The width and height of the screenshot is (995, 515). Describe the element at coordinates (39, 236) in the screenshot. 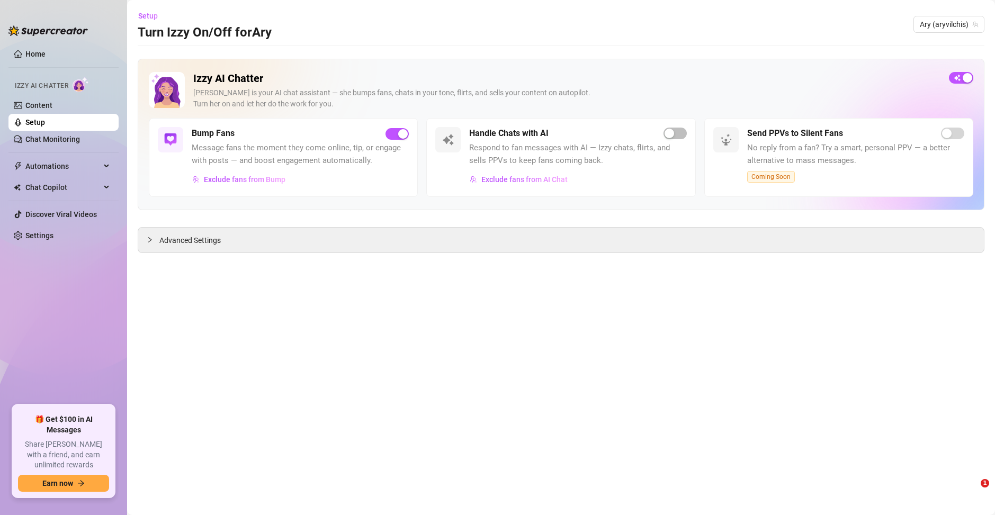

I see `a: Settings` at that location.